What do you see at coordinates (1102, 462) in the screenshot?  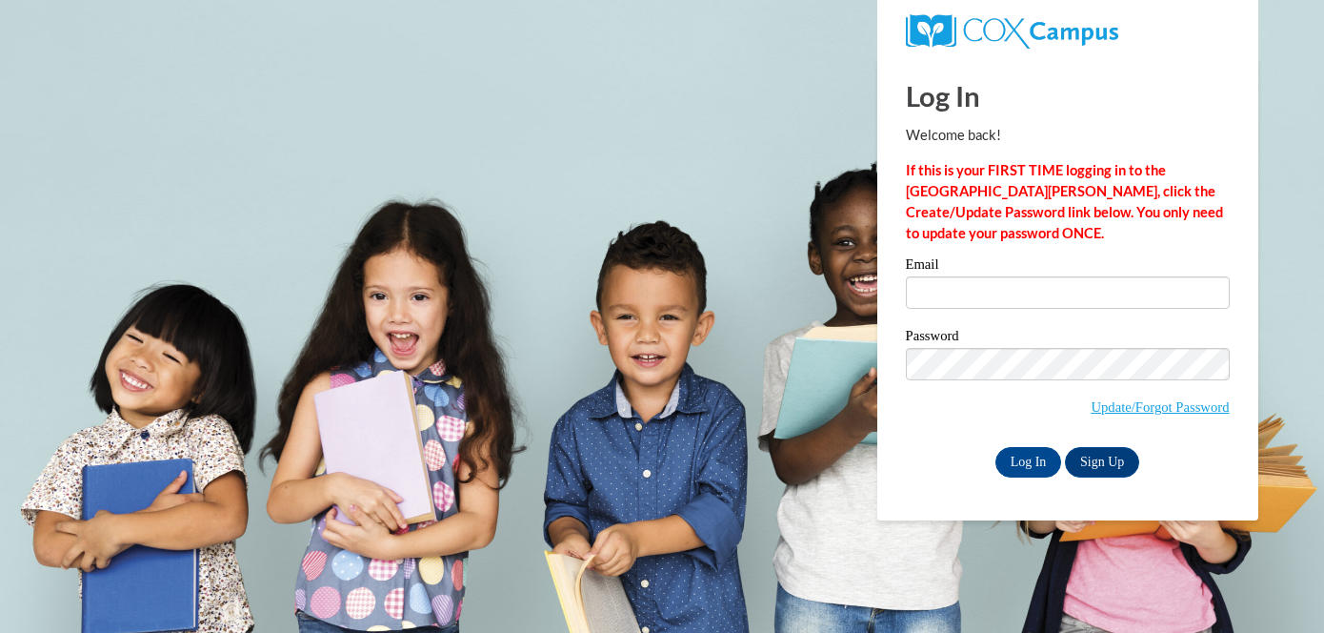 I see `a: Sign Up` at bounding box center [1102, 462].